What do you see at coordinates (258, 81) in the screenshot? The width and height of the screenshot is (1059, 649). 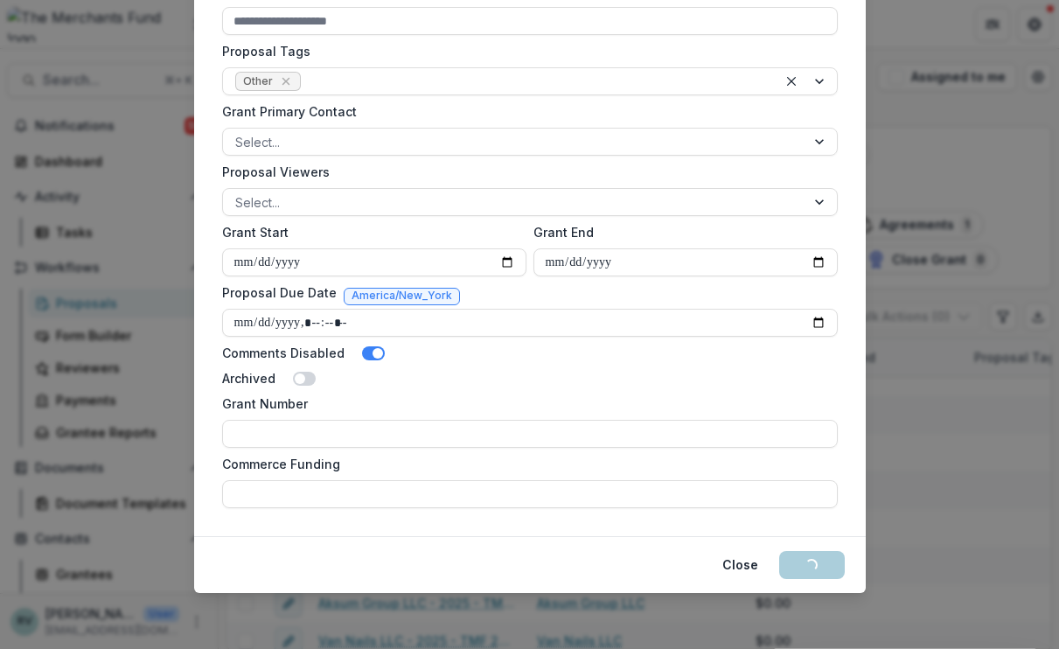 I see `span: Other` at bounding box center [258, 81].